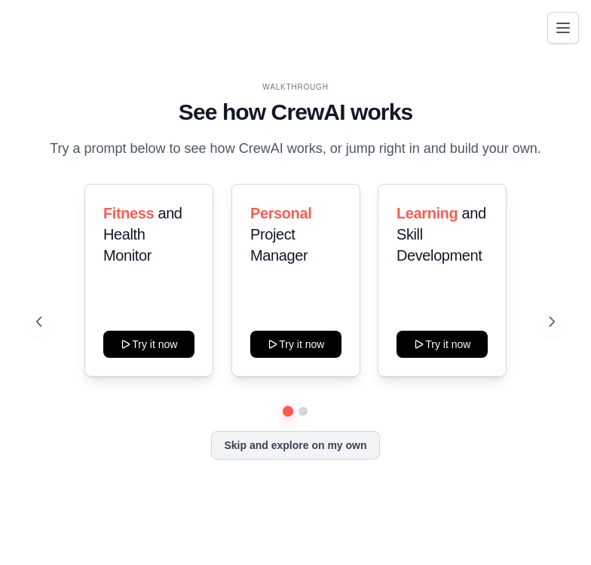 This screenshot has width=591, height=565. I want to click on p: Try a prompt below to see how CrewAI works, or jump right in and build your own., so click(296, 149).